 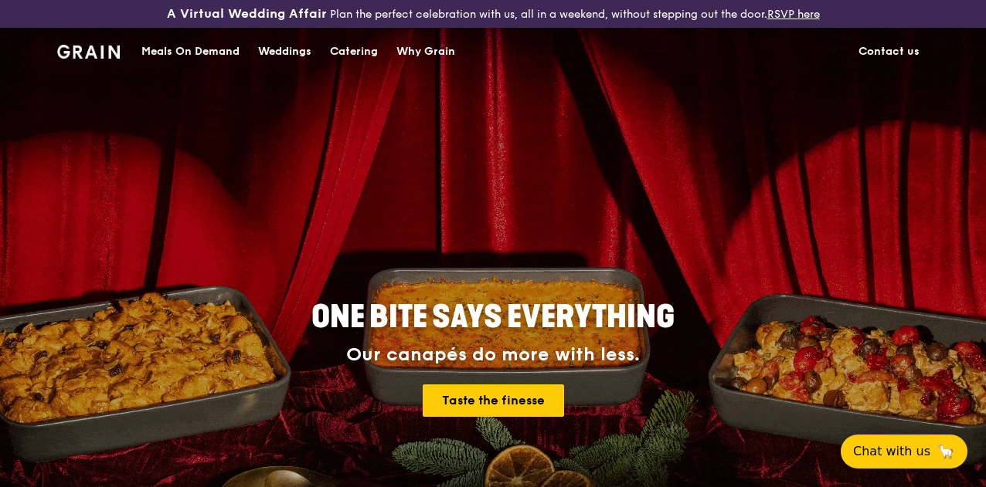 What do you see at coordinates (904, 452) in the screenshot?
I see `button: Chat with us🦙` at bounding box center [904, 452].